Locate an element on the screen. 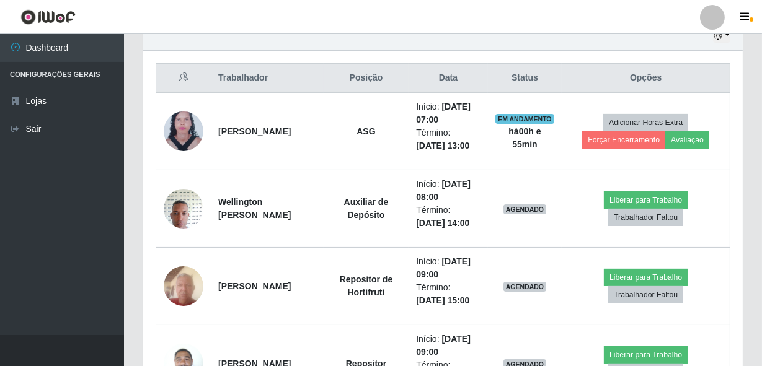 The image size is (762, 366). button: Avaliação is located at coordinates (687, 140).